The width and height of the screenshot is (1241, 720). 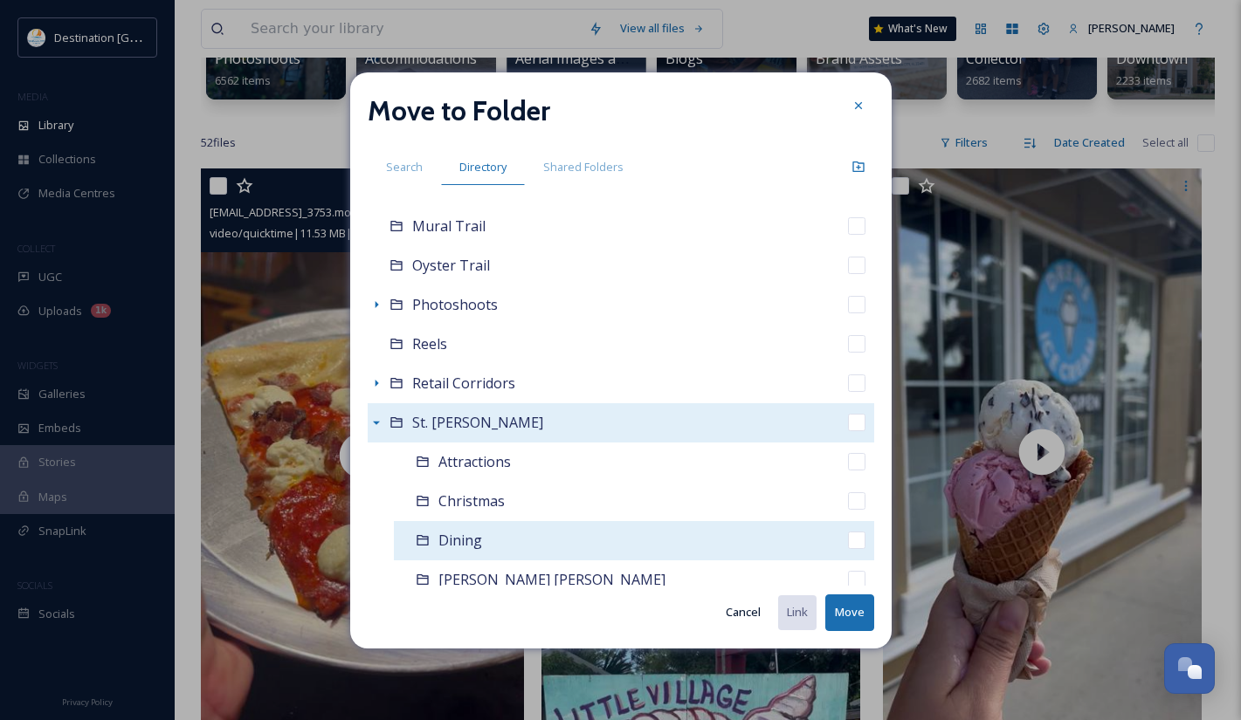 I want to click on button: Move, so click(x=849, y=612).